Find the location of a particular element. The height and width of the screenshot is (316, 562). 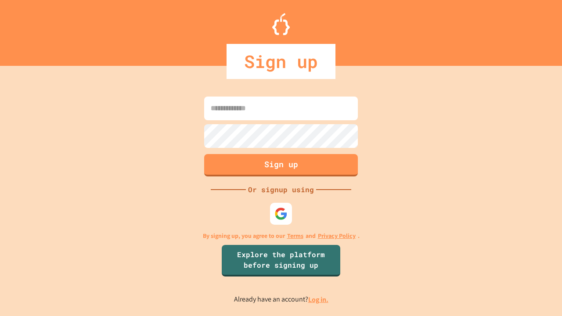

a: Log in. is located at coordinates (318, 300).